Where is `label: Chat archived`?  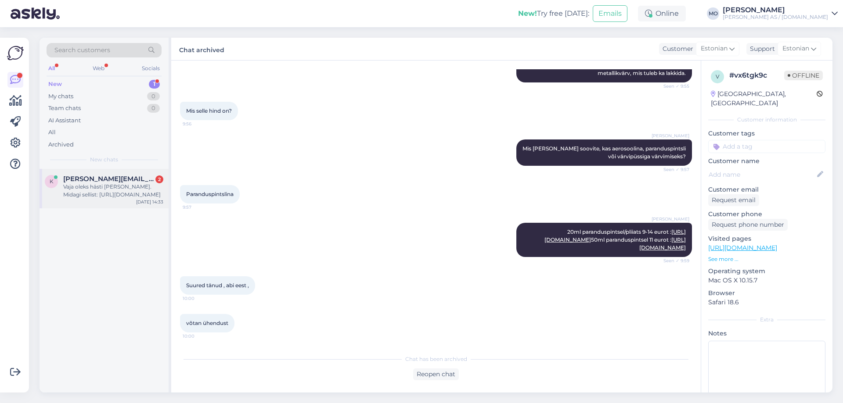 label: Chat archived is located at coordinates (201, 49).